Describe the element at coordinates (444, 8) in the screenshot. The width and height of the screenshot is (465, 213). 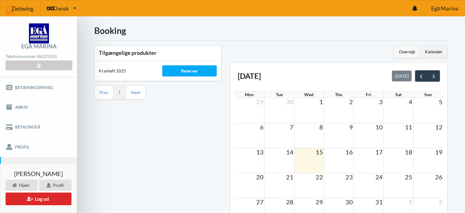
I see `span: Egå Marina` at that location.